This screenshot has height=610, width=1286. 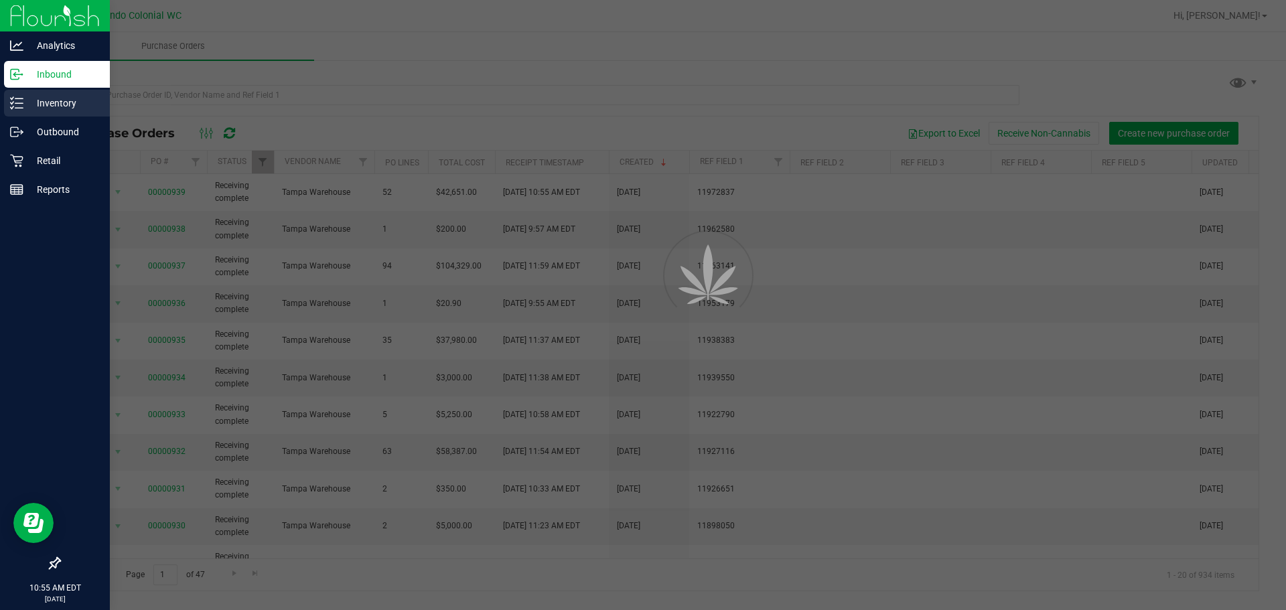 I want to click on inline-svg: Retail, so click(x=17, y=161).